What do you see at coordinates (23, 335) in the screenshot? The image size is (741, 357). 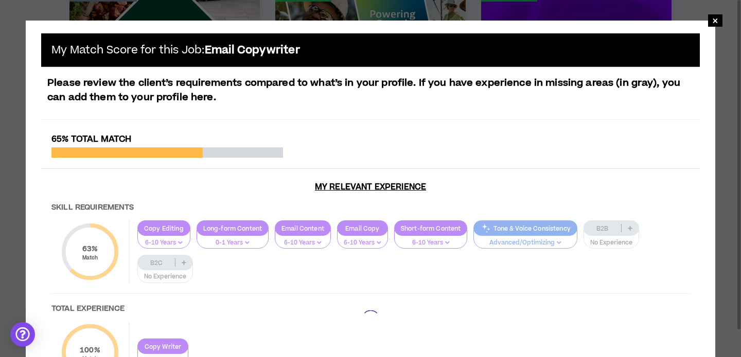 I see `div: Open Intercom Messenger` at bounding box center [23, 335].